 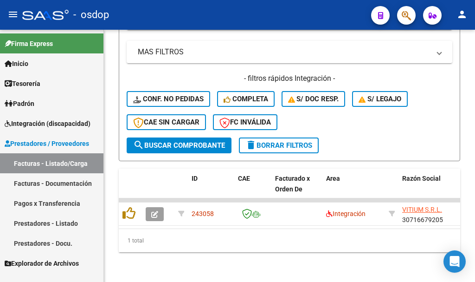 I want to click on div: 1 total, so click(x=289, y=240).